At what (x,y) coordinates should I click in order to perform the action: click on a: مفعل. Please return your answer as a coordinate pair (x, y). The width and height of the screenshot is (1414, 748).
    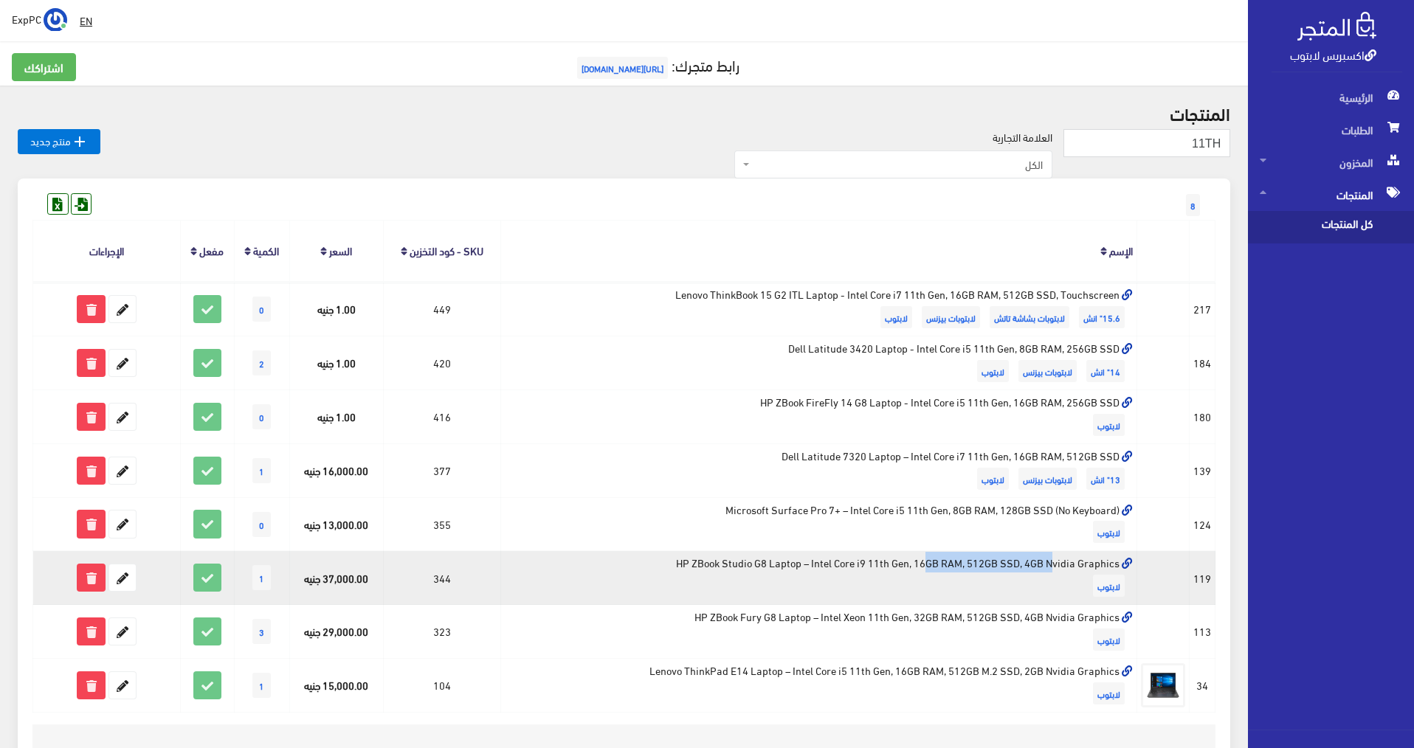
    Looking at the image, I should click on (211, 250).